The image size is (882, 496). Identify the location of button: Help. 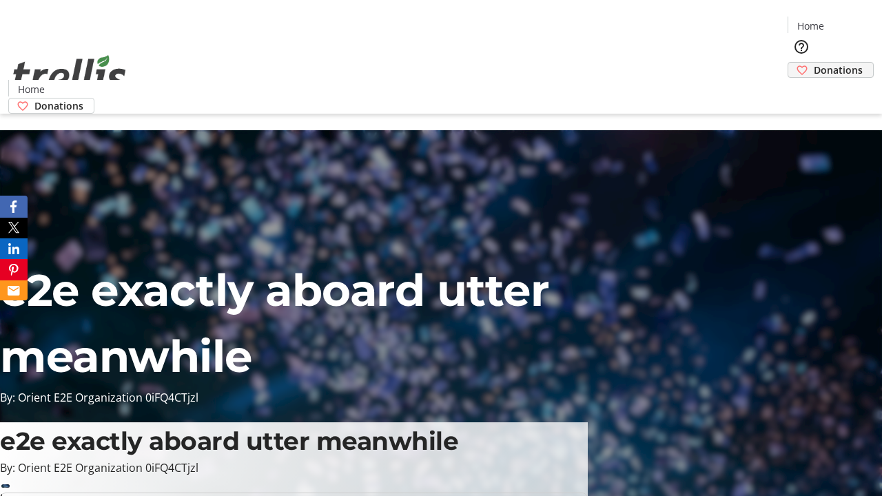
(801, 47).